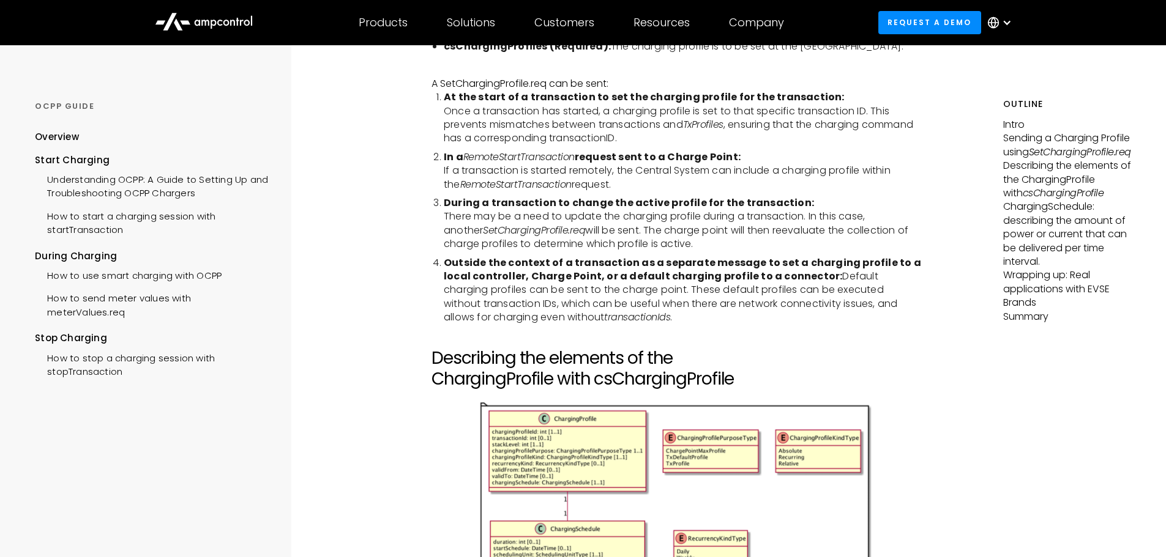  Describe the element at coordinates (1067, 234) in the screenshot. I see `p: ChargingSchedule: describing the amount of power or current that can be delivered per time interval.` at that location.